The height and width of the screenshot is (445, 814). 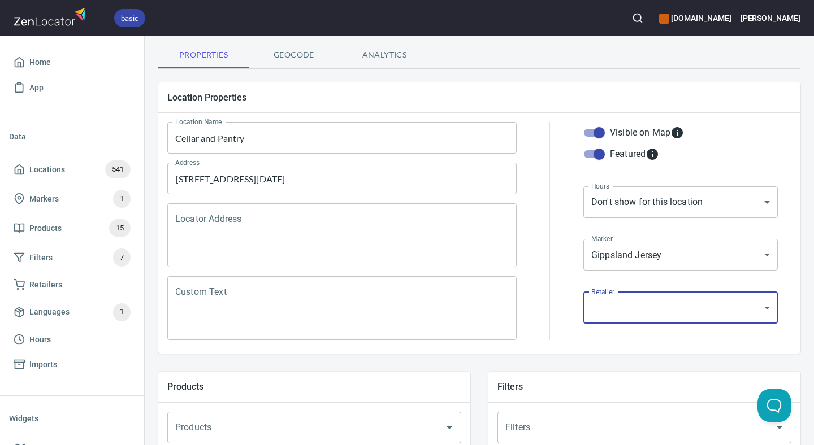 I want to click on a: Retailers, so click(x=72, y=285).